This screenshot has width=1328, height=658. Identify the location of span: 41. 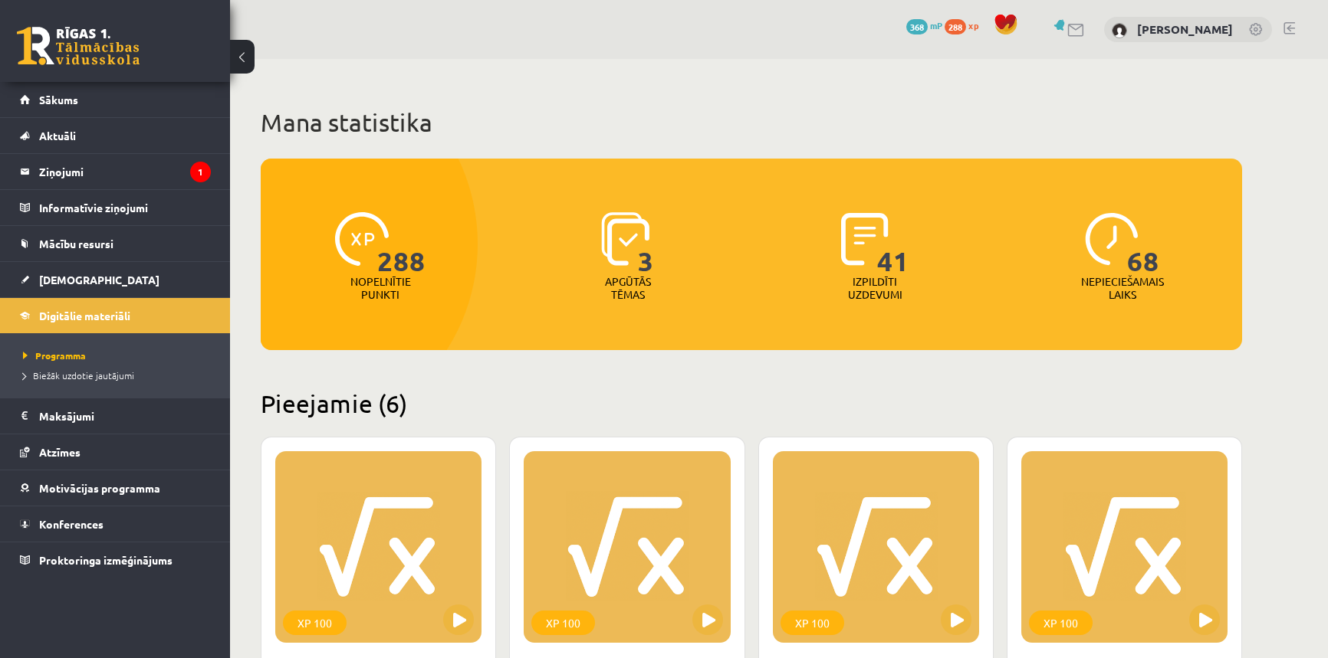
(893, 244).